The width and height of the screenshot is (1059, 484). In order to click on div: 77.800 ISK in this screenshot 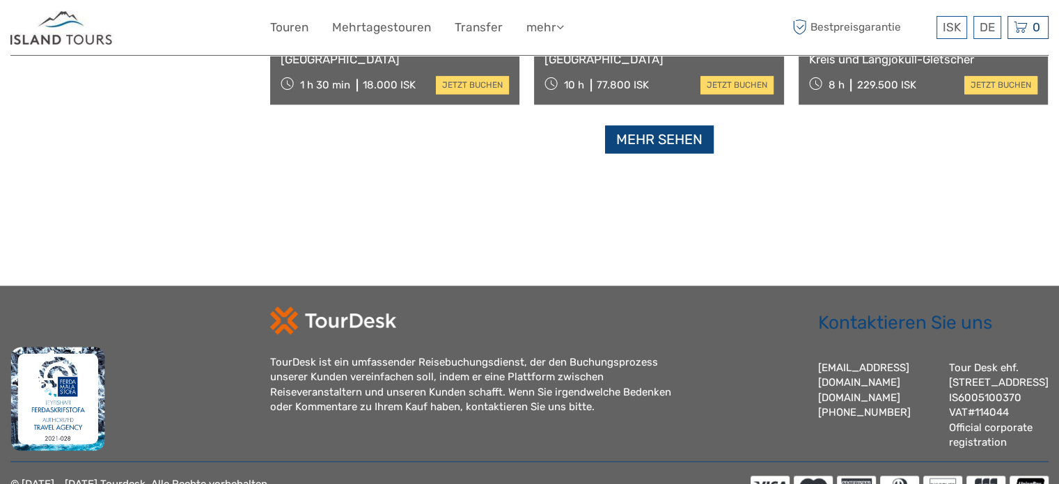, I will do `click(622, 85)`.